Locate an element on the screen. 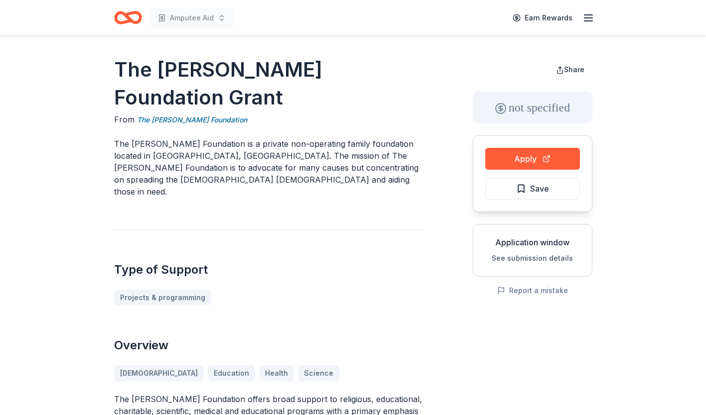  button: Share is located at coordinates (570, 70).